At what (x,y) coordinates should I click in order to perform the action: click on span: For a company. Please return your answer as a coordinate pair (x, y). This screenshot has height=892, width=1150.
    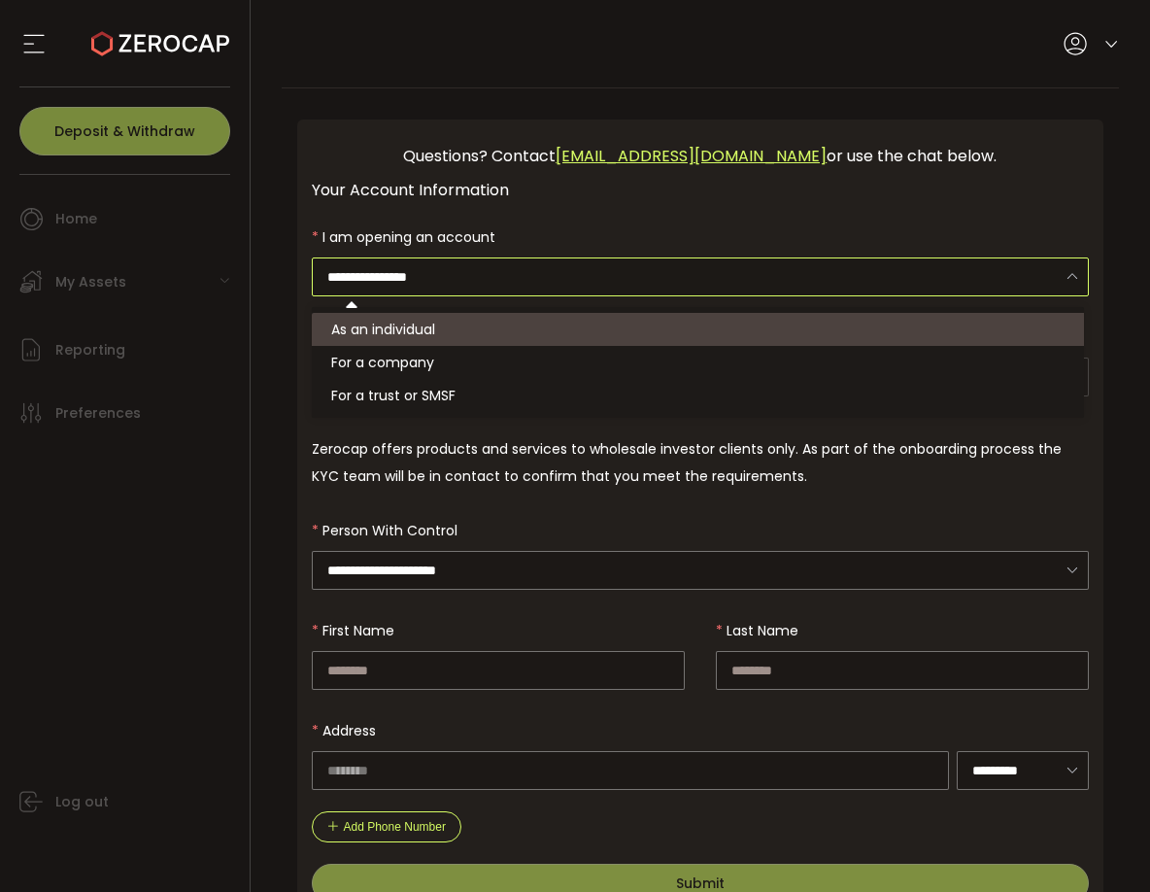
    Looking at the image, I should click on (383, 362).